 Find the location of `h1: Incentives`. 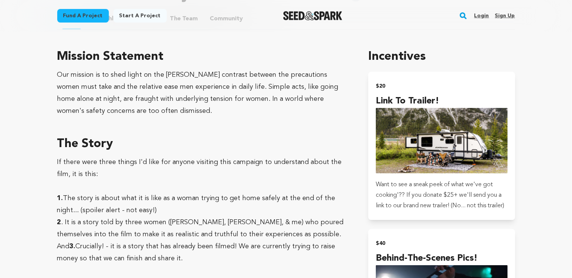

h1: Incentives is located at coordinates (441, 57).